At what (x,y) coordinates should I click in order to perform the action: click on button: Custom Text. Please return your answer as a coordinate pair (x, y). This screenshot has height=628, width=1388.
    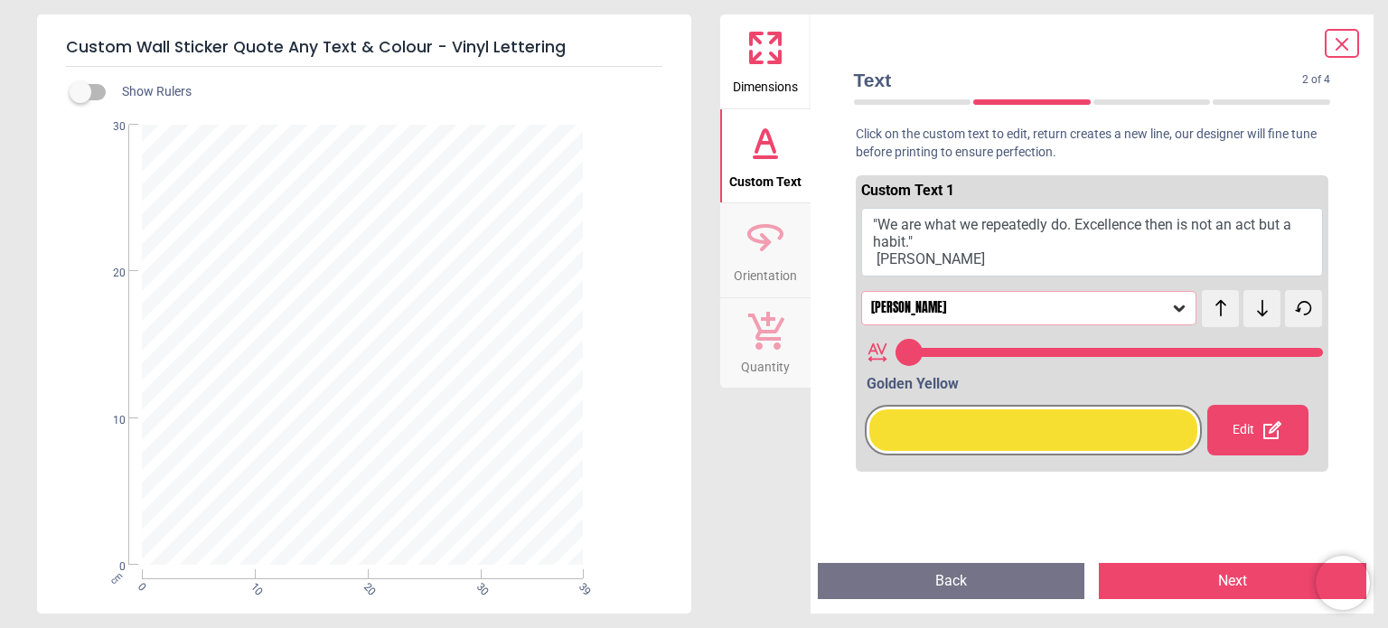
    Looking at the image, I should click on (765, 156).